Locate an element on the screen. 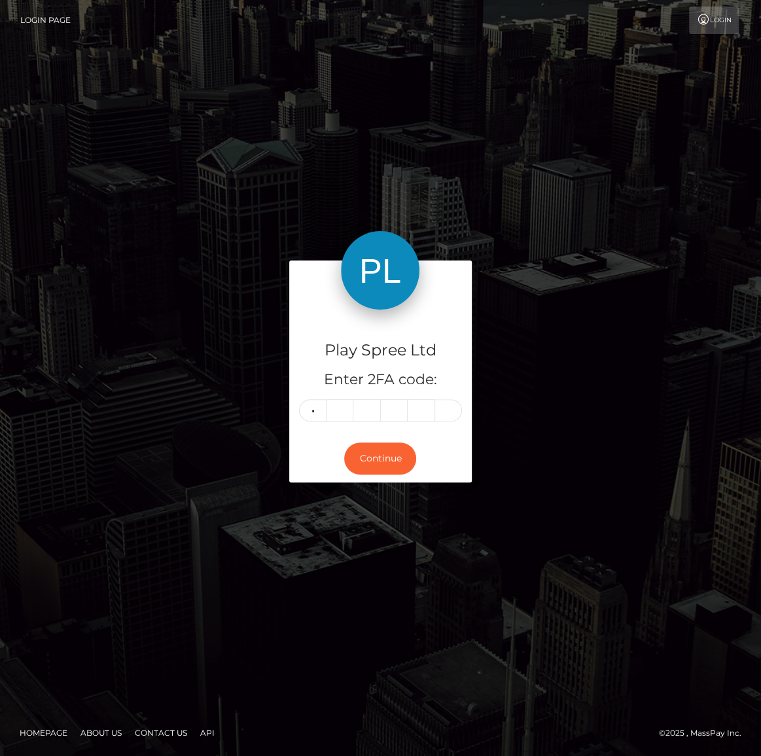  div: © 2025 , MassPay Inc. is located at coordinates (705, 733).